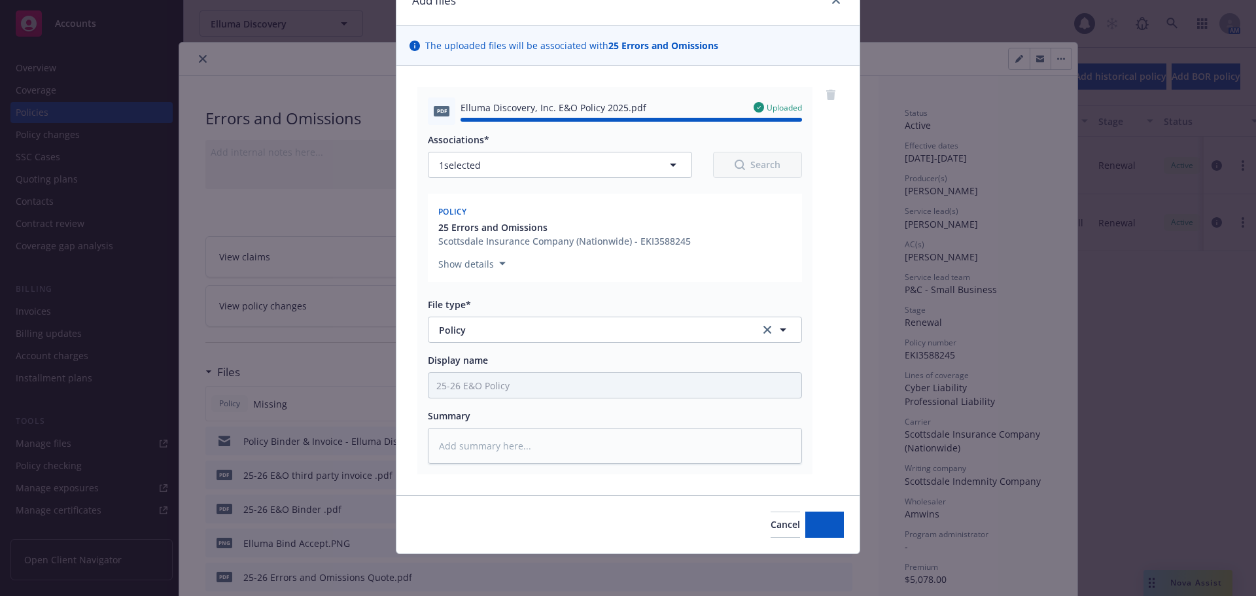 This screenshot has width=1256, height=596. What do you see at coordinates (785, 524) in the screenshot?
I see `span: Cancel` at bounding box center [785, 524].